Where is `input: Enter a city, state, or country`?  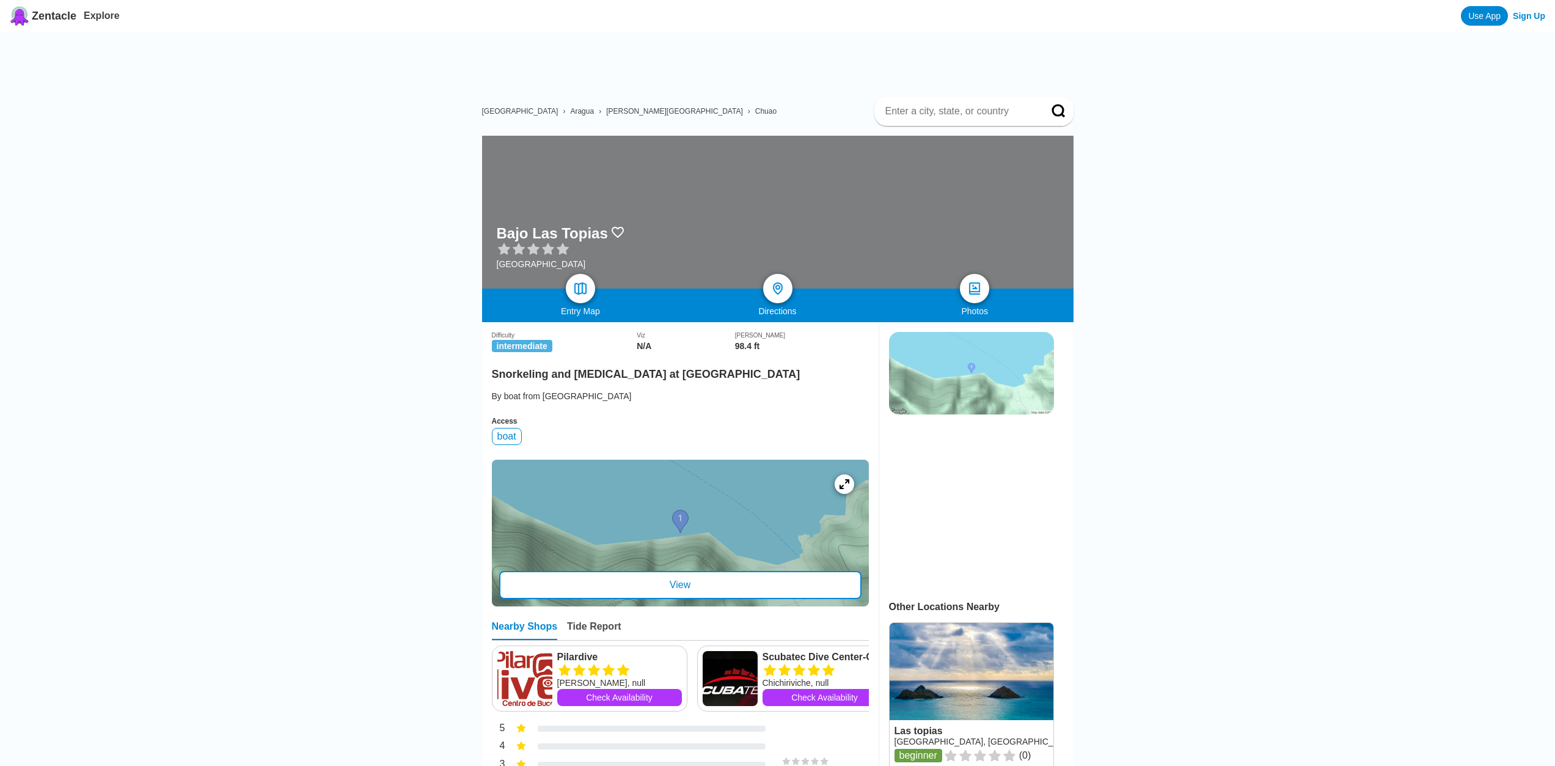 input: Enter a city, state, or country is located at coordinates (959, 111).